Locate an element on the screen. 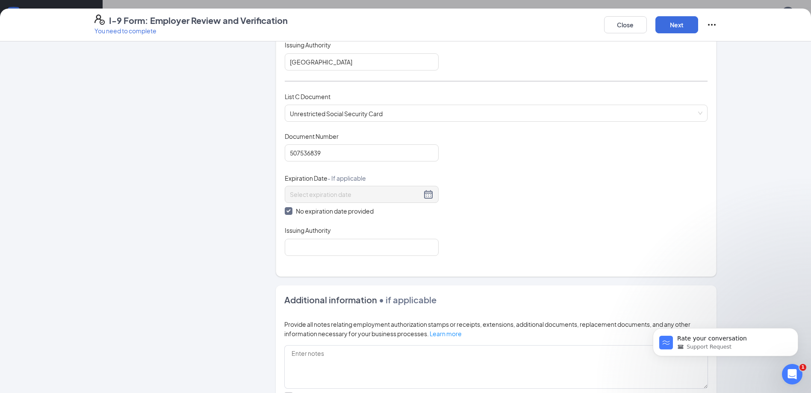  span: No expiration date provided is located at coordinates (335, 211).